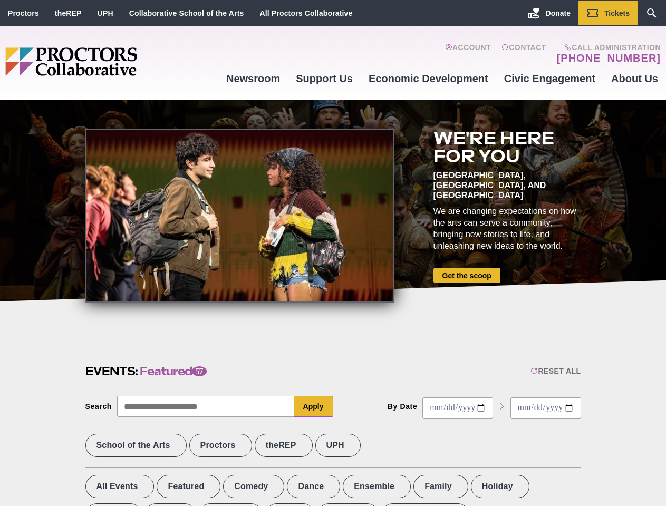 The image size is (666, 506). What do you see at coordinates (549, 13) in the screenshot?
I see `a: Donate` at bounding box center [549, 13].